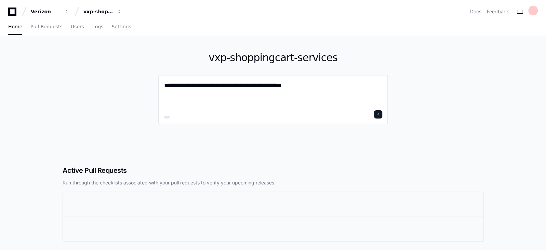 This screenshot has width=546, height=250. What do you see at coordinates (15, 27) in the screenshot?
I see `span: Home` at bounding box center [15, 27].